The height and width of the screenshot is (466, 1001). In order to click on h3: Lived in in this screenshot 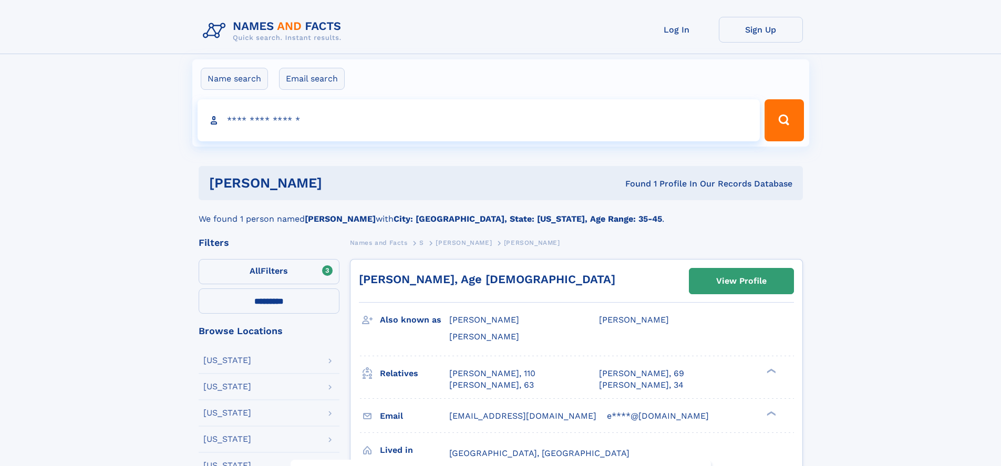, I will do `click(415, 450)`.